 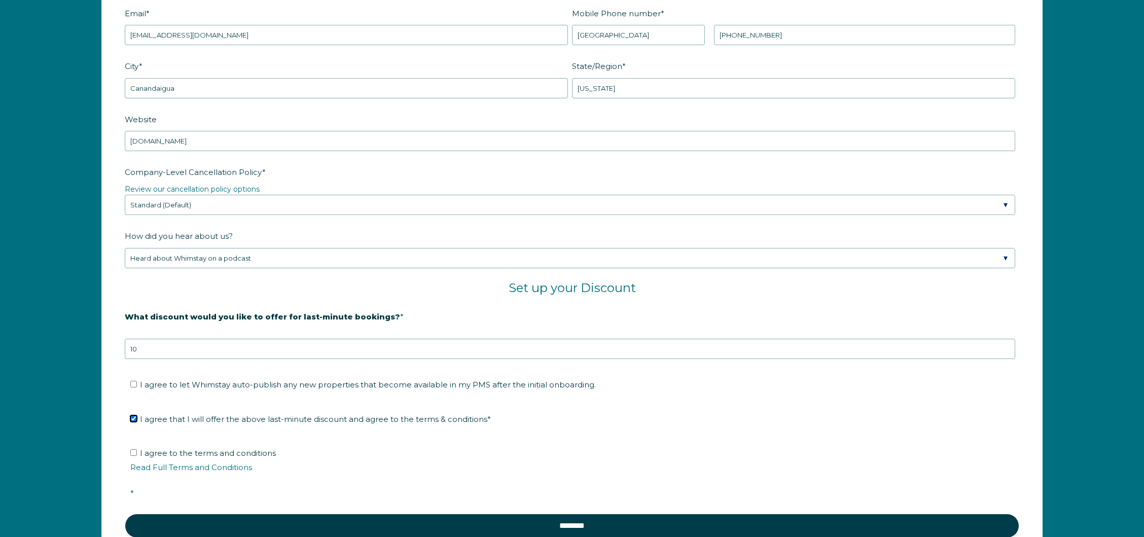 I want to click on input: I agree that I will offer the above last-minute discount and agree to the terms & conditions*, so click(x=133, y=418).